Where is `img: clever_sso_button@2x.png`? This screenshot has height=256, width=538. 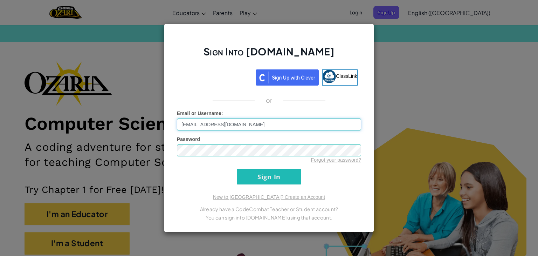 img: clever_sso_button@2x.png is located at coordinates (287, 77).